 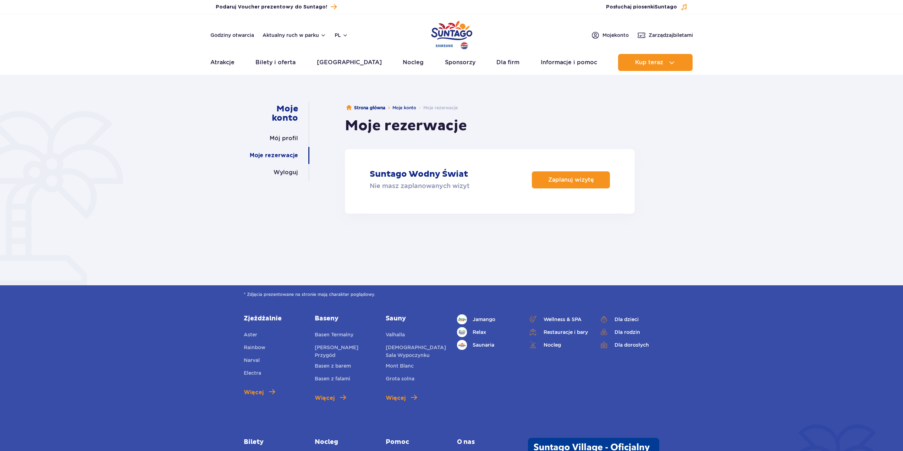 I want to click on a: Informacje i pomoc, so click(x=569, y=62).